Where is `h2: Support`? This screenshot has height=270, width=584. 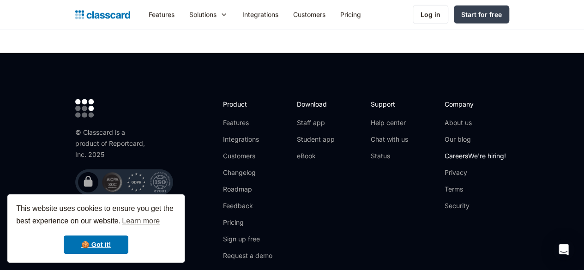 h2: Support is located at coordinates (389, 104).